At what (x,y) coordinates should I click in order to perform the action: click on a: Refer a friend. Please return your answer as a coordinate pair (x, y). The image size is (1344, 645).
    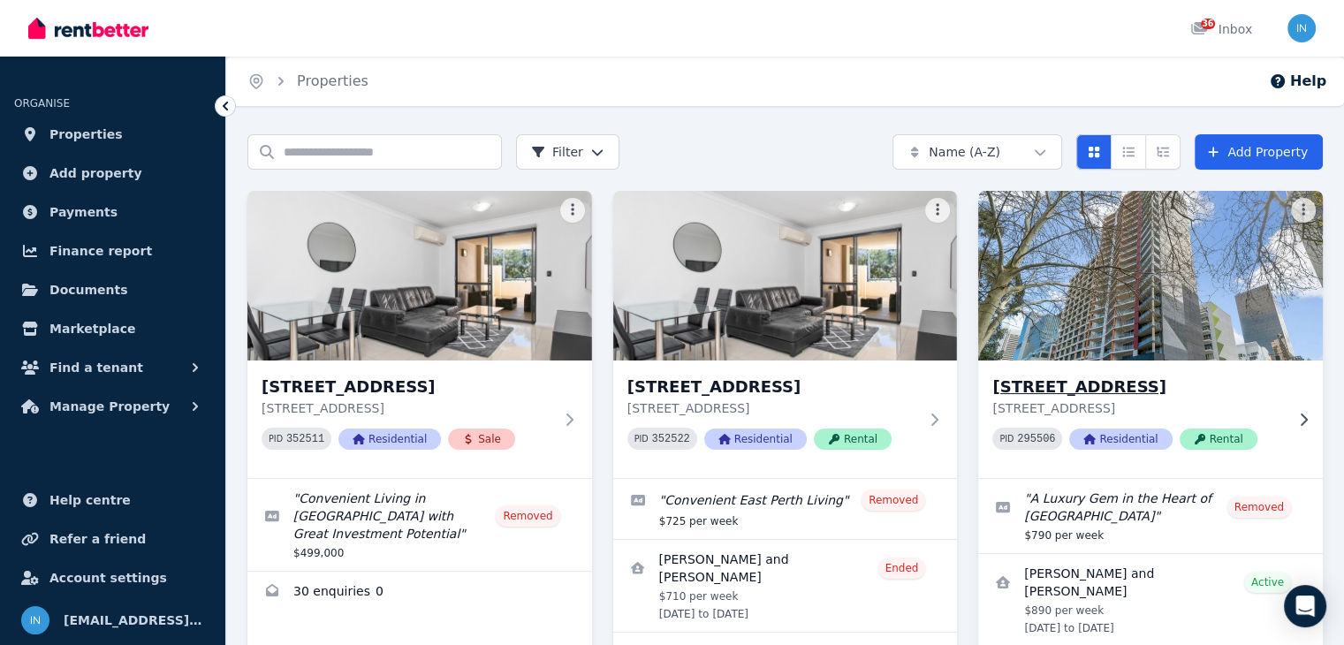
    Looking at the image, I should click on (112, 539).